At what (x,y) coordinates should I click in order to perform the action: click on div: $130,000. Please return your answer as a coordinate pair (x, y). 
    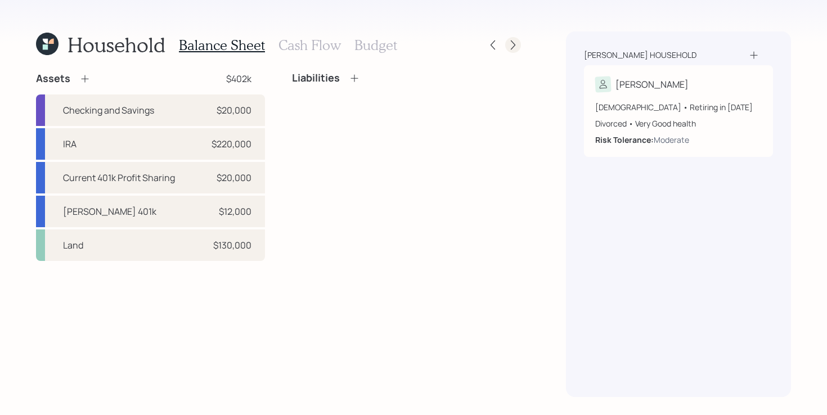
    Looking at the image, I should click on (232, 245).